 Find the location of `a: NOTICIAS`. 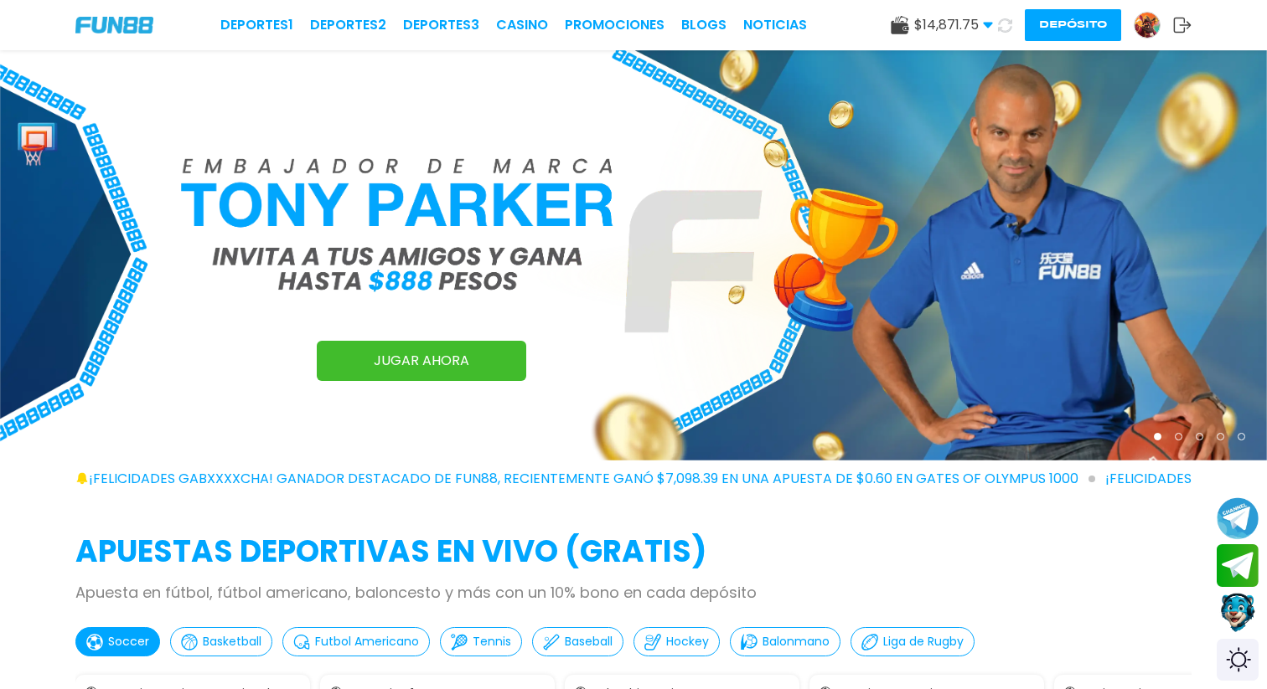

a: NOTICIAS is located at coordinates (775, 25).